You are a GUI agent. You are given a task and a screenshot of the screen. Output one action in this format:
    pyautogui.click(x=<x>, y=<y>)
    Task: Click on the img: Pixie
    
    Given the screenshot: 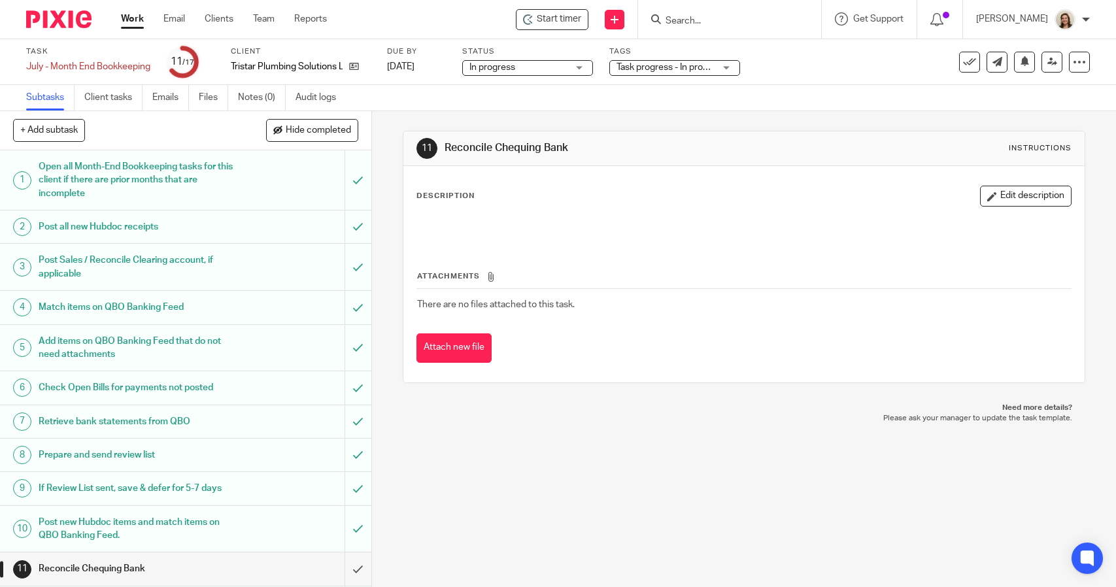 What is the action you would take?
    pyautogui.click(x=59, y=19)
    